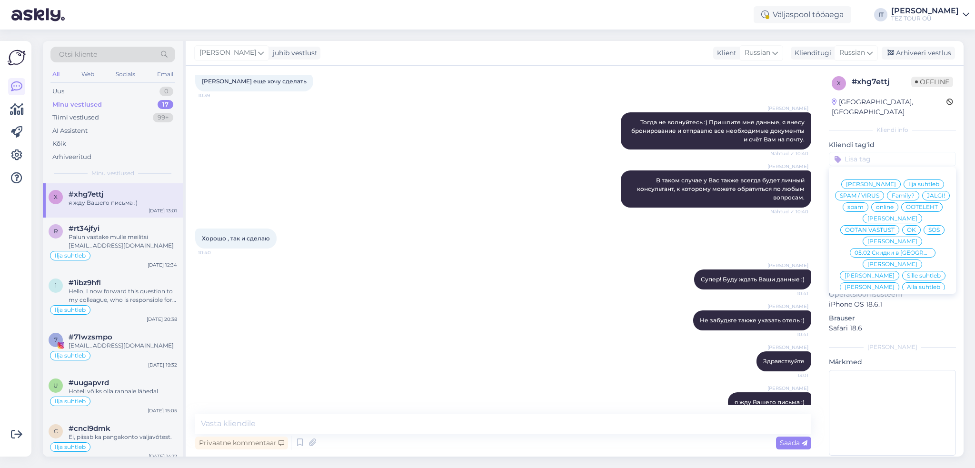 The image size is (975, 468). What do you see at coordinates (123, 437) in the screenshot?
I see `div: Ei, piisab ka pangakonto väljavõtest.` at bounding box center [123, 437].